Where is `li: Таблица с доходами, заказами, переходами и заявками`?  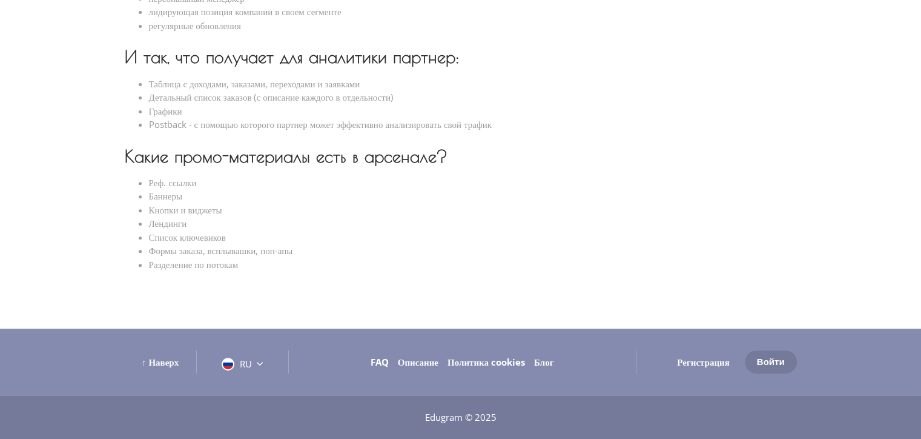
li: Таблица с доходами, заказами, переходами и заявками is located at coordinates (473, 84).